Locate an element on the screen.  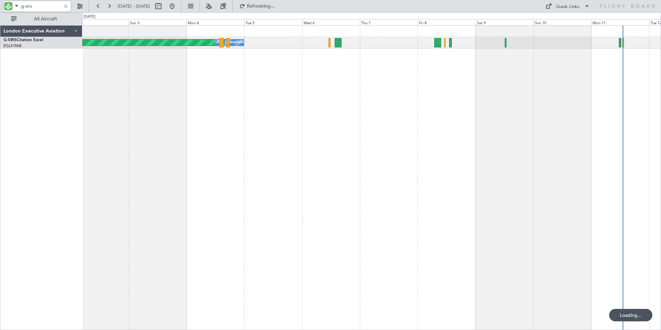
div: Quick Links is located at coordinates (567, 7).